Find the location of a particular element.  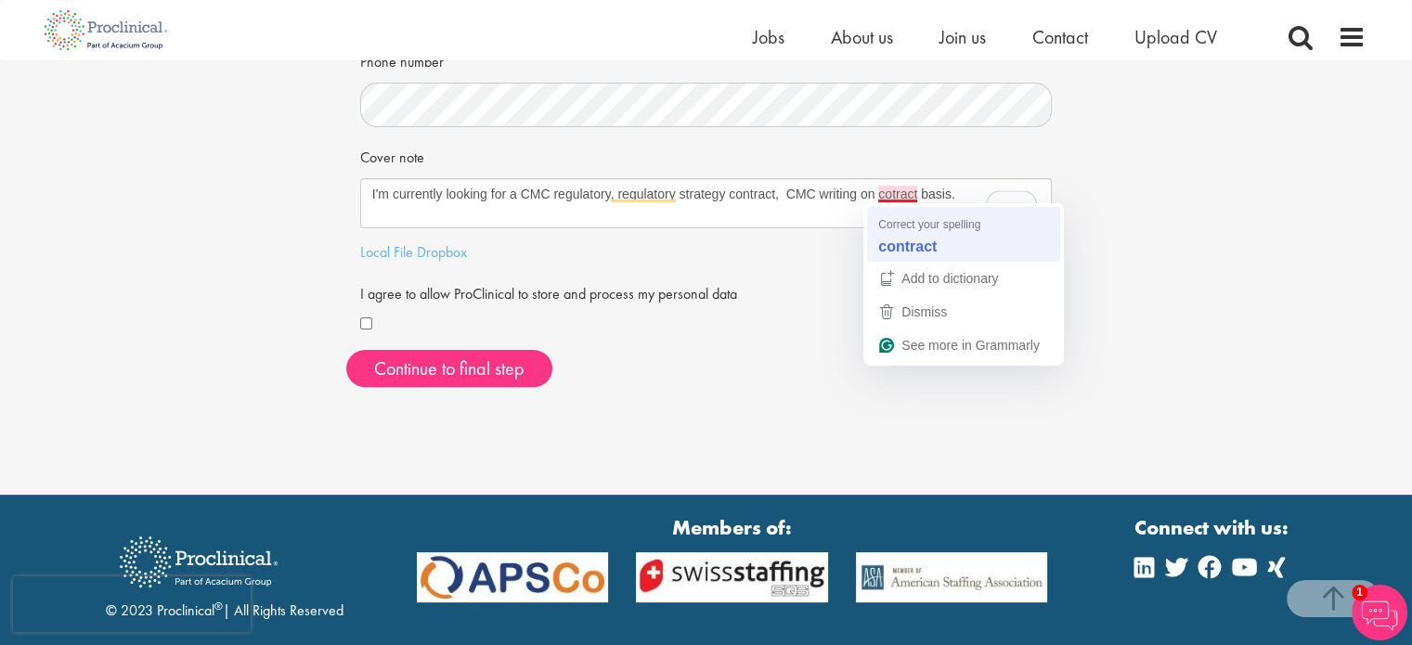

a: Upload CV is located at coordinates (1175, 37).